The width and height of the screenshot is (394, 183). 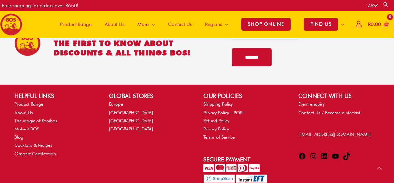 What do you see at coordinates (27, 129) in the screenshot?
I see `a: Make it BOS` at bounding box center [27, 129].